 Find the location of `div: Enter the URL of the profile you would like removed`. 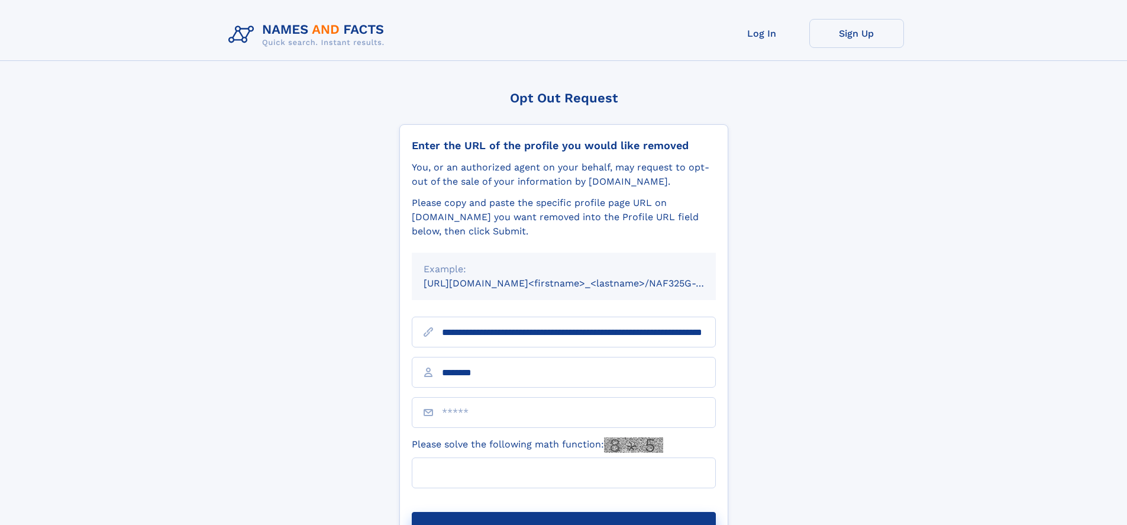

div: Enter the URL of the profile you would like removed is located at coordinates (564, 146).